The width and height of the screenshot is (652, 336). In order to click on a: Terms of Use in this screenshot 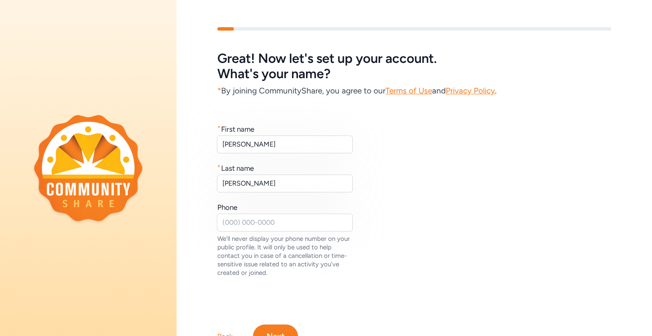, I will do `click(409, 90)`.